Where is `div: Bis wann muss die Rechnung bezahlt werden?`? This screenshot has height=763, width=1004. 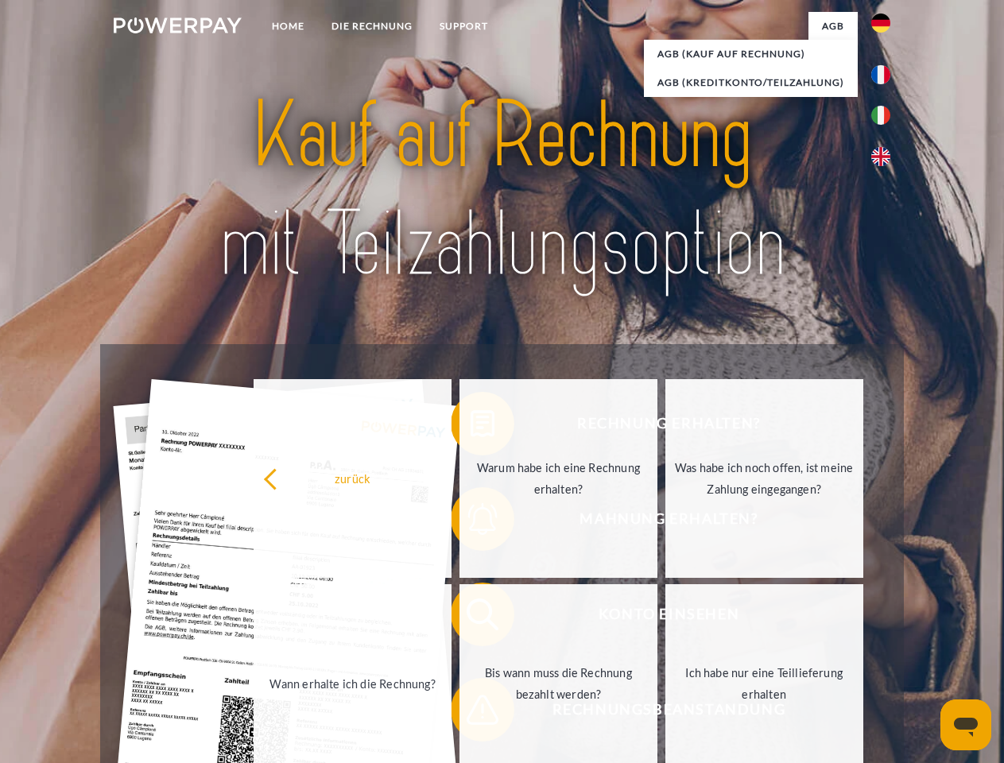 div: Bis wann muss die Rechnung bezahlt werden? is located at coordinates (558, 684).